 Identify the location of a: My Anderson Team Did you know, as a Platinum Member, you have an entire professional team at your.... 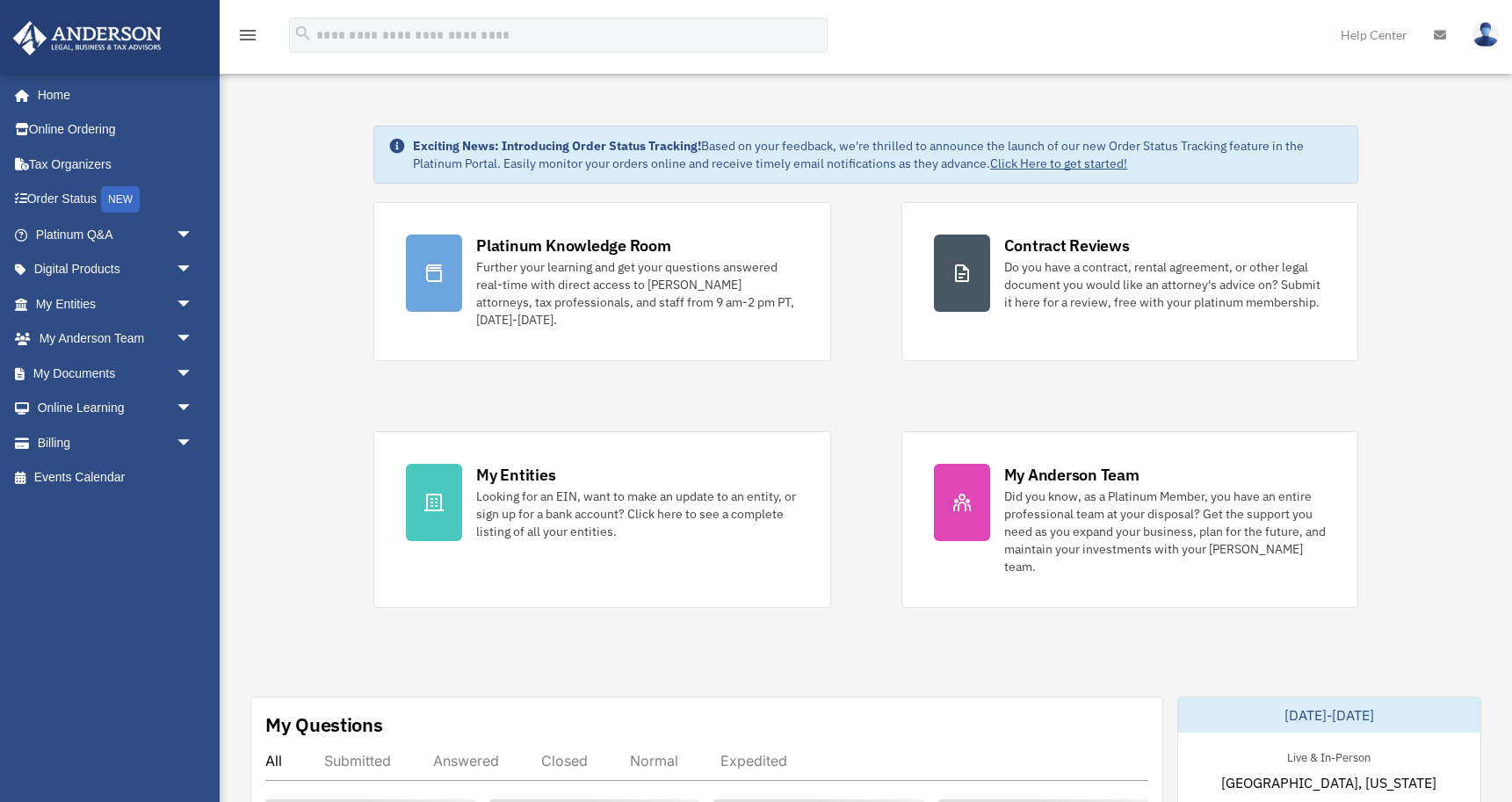
(1130, 519).